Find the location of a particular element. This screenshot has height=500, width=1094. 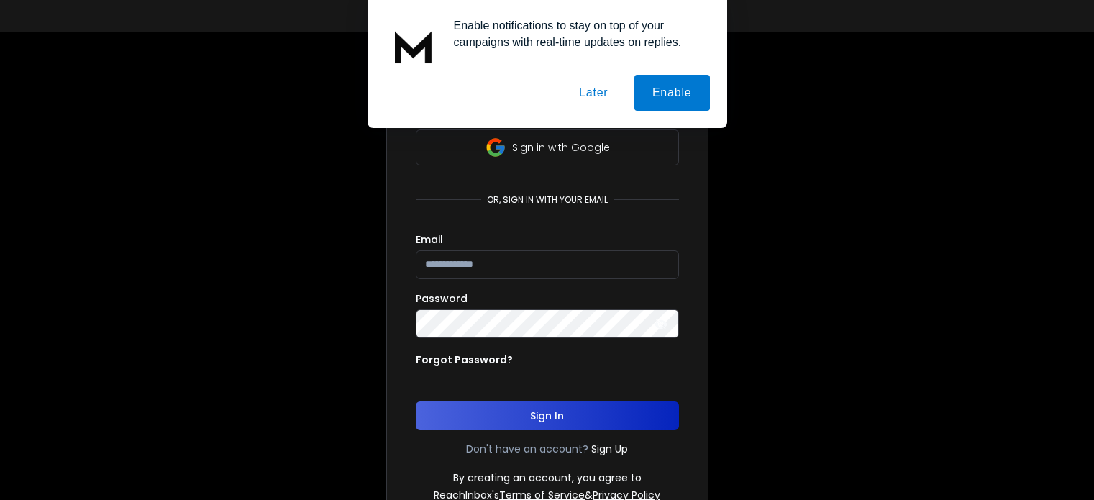

p: Don't have an account? is located at coordinates (527, 449).